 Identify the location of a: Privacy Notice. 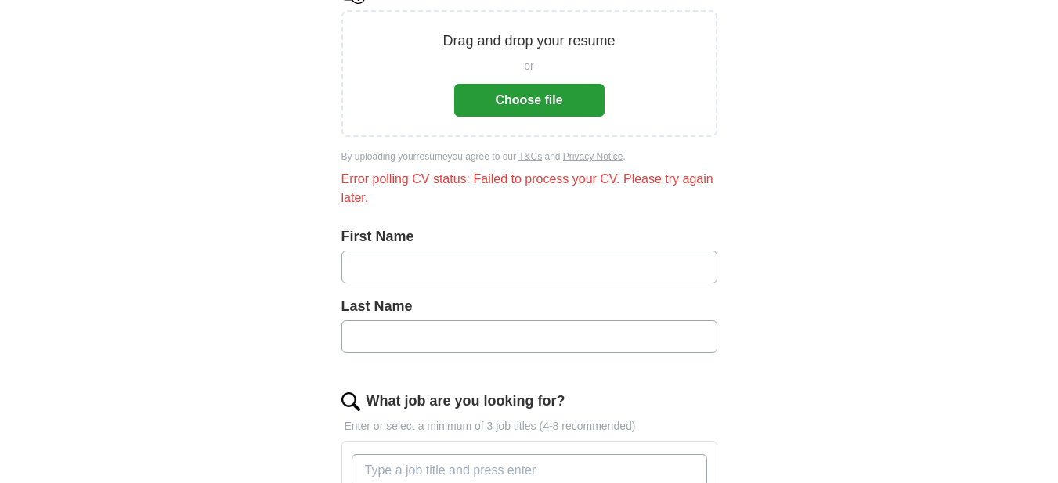
(593, 157).